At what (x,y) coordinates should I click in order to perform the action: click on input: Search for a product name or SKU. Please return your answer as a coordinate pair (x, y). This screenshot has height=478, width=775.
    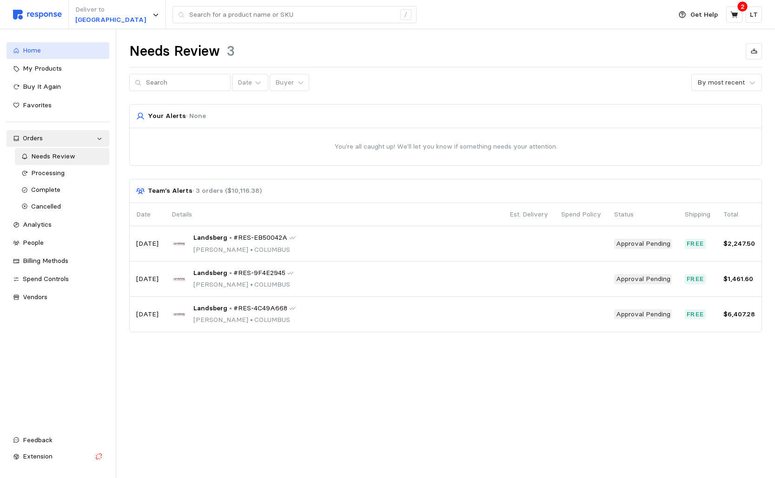
    Looking at the image, I should click on (292, 15).